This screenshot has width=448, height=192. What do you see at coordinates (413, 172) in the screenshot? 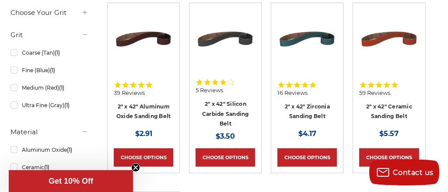
I see `span: Contact us` at bounding box center [413, 172].